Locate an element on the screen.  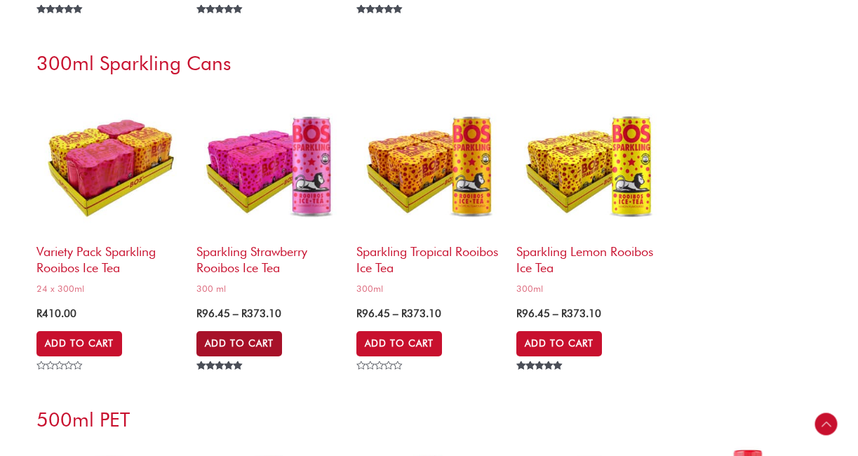
a: Variety Pack Sparkling Rooibos Ice Tea24 x 300ml is located at coordinates (109, 194).